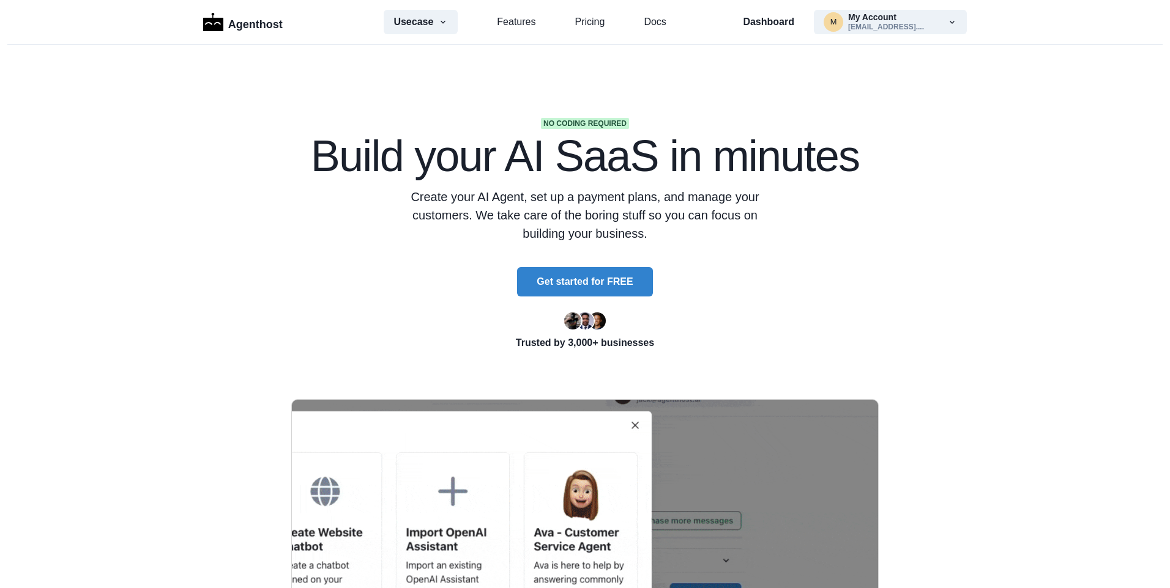 This screenshot has height=588, width=1170. I want to click on p: Trusted by 3,000+ businesses, so click(585, 343).